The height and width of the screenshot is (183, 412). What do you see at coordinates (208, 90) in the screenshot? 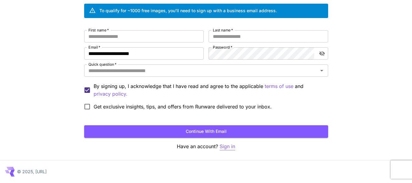
I see `p: By signing up, I acknowledge that I have read and agree to the applicable and` at bounding box center [208, 90].